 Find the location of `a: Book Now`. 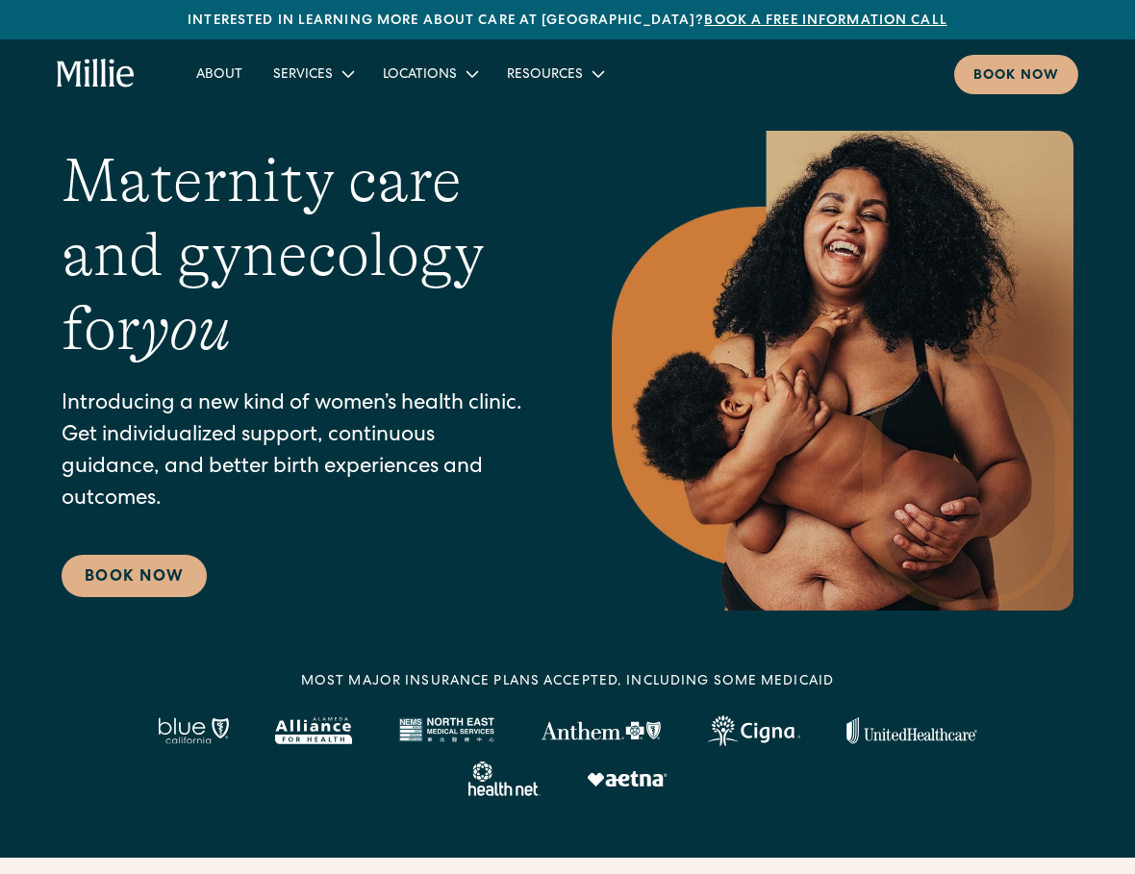

a: Book Now is located at coordinates (134, 576).